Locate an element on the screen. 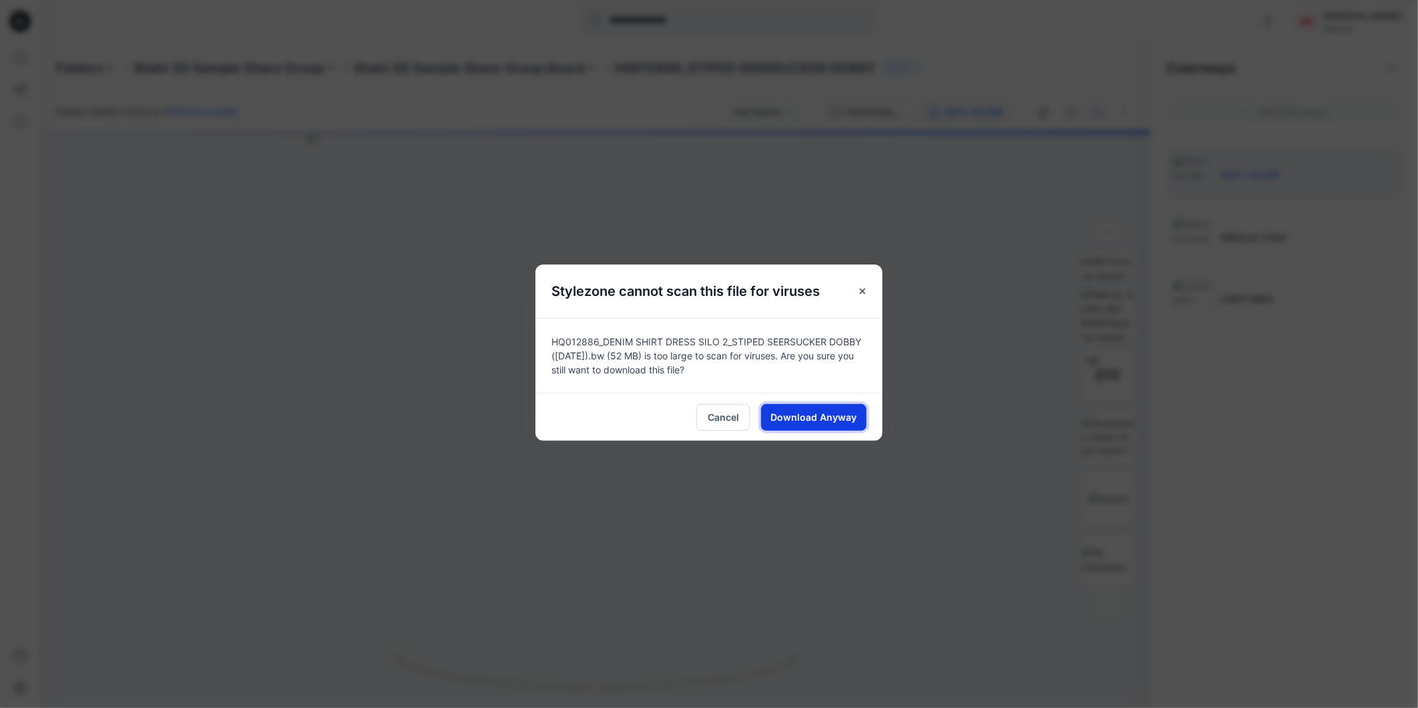 This screenshot has width=1418, height=708. h5: Stylezone cannot scan this file for viruses is located at coordinates (686, 291).